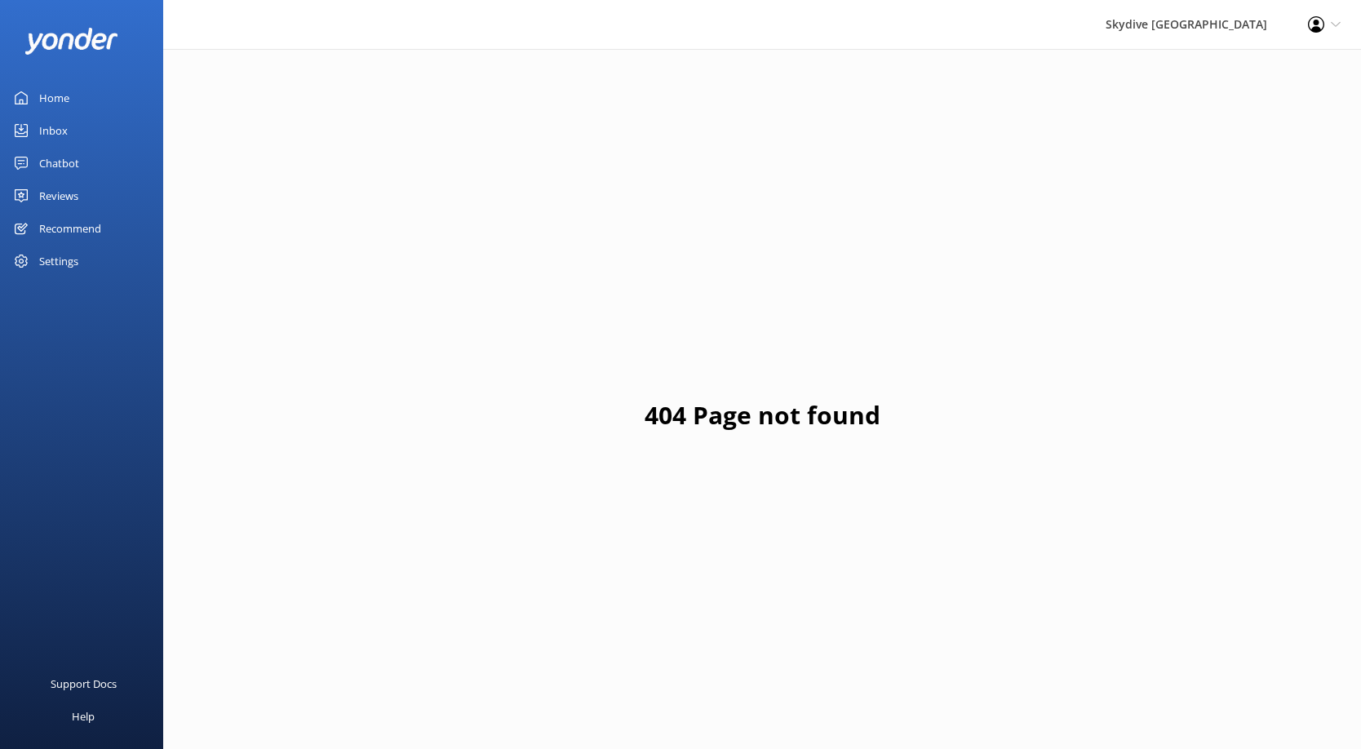 This screenshot has height=749, width=1361. What do you see at coordinates (54, 98) in the screenshot?
I see `div: Home` at bounding box center [54, 98].